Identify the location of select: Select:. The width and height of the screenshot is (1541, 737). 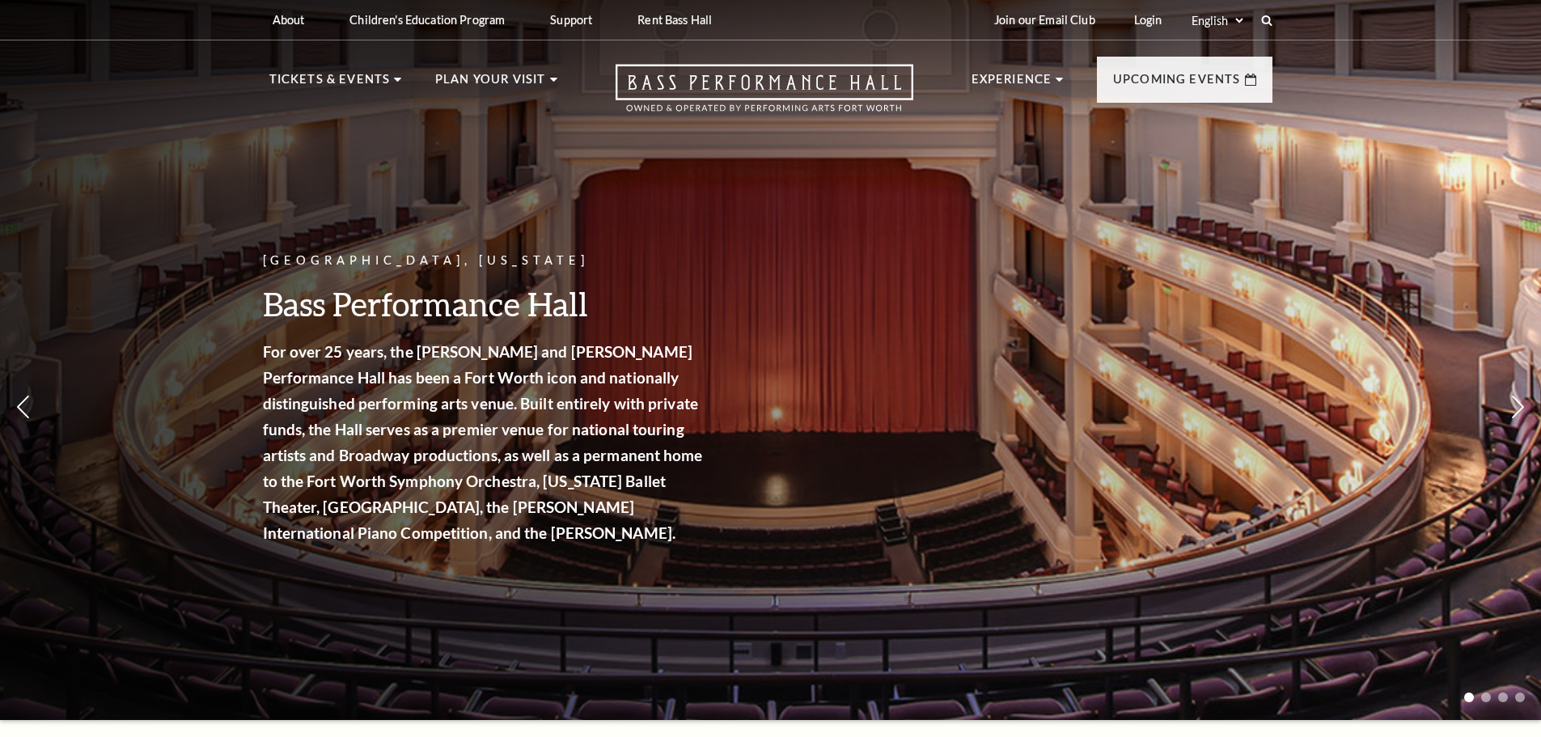
(1217, 20).